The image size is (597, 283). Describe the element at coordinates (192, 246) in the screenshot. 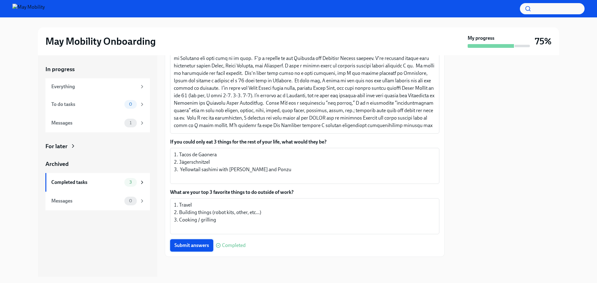

I see `button: Submit answers` at that location.